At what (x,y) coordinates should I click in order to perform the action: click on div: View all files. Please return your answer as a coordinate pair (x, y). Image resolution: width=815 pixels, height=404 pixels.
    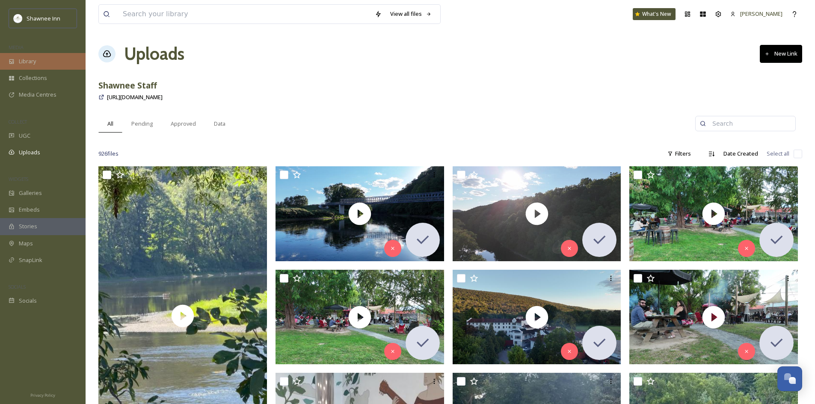
    Looking at the image, I should click on (411, 14).